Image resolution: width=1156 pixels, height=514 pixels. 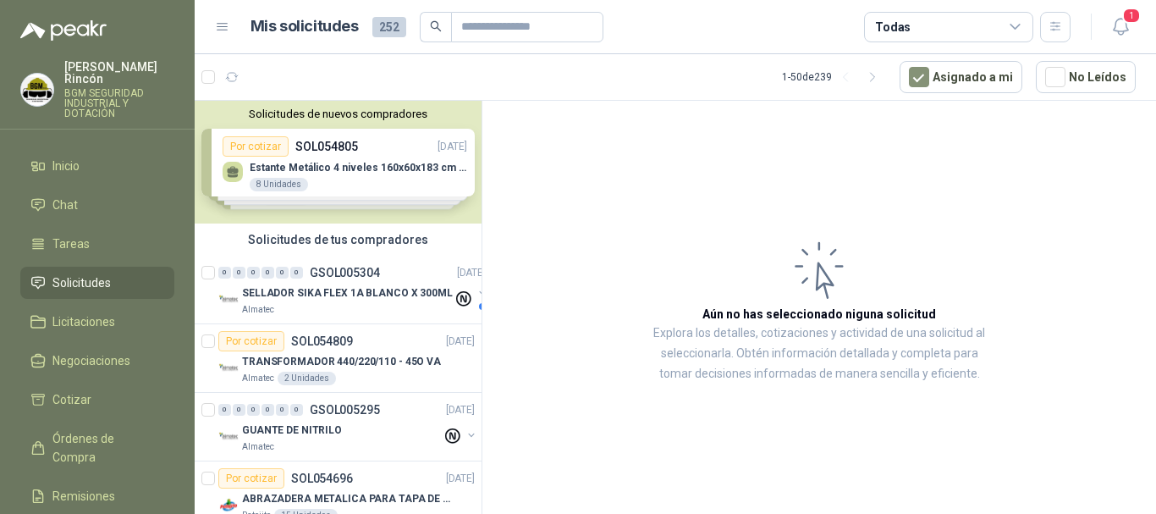 I want to click on a: Solicitudes, so click(x=97, y=283).